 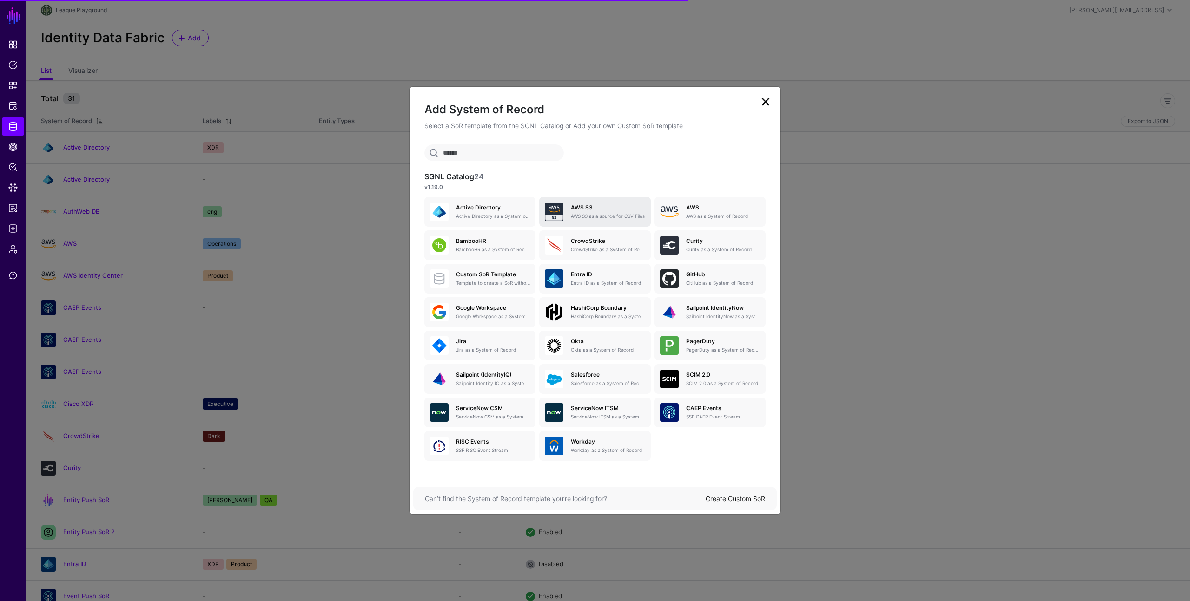 I want to click on p: CrowdStrike as a System of Record, so click(x=608, y=250).